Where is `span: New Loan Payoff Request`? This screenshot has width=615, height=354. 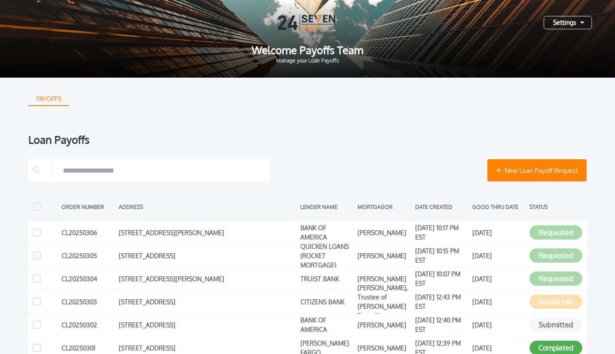
span: New Loan Payoff Request is located at coordinates (541, 170).